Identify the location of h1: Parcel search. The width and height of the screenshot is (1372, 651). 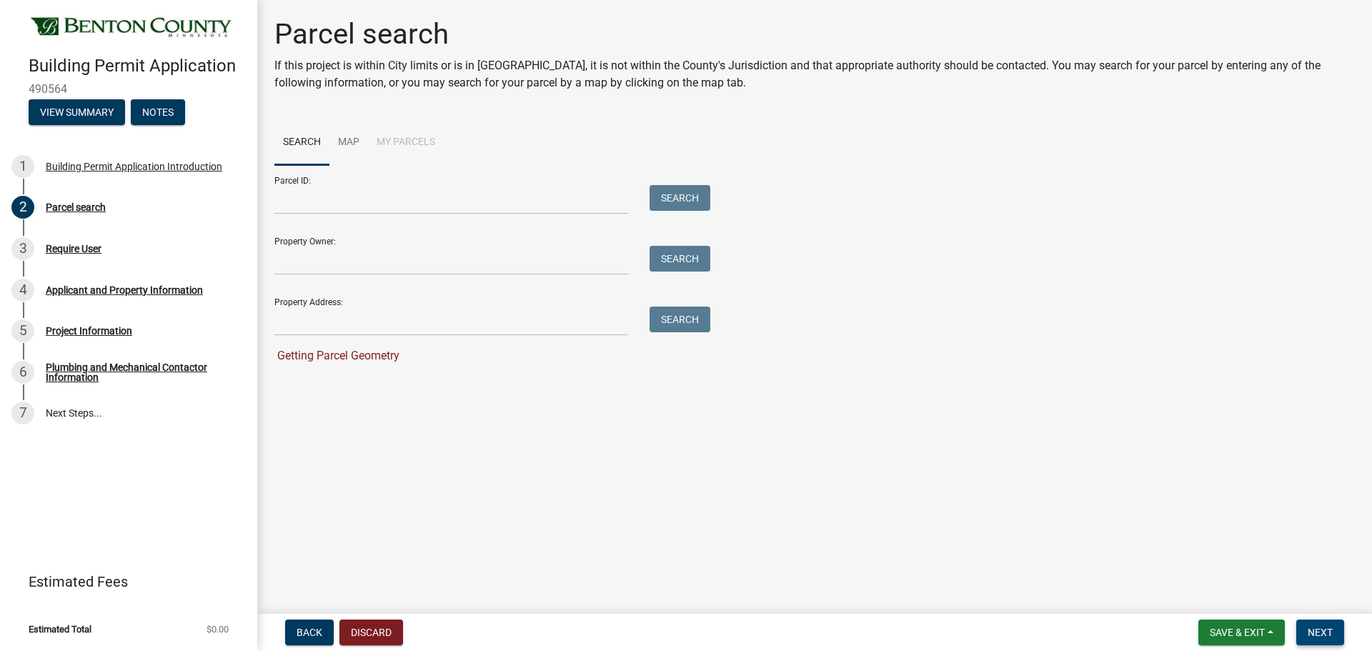
(815, 34).